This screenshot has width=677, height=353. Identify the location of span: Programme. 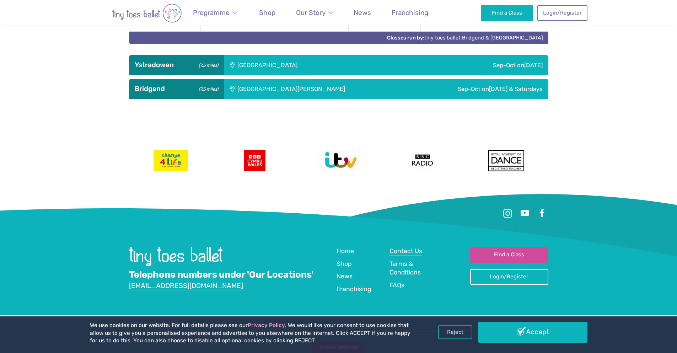
(211, 12).